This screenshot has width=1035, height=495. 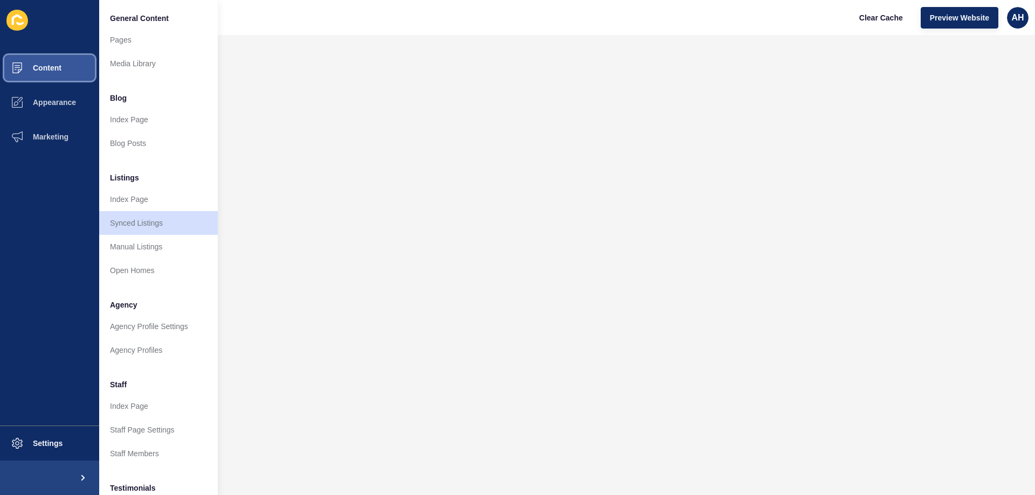 What do you see at coordinates (158, 143) in the screenshot?
I see `a: Blog Posts` at bounding box center [158, 143].